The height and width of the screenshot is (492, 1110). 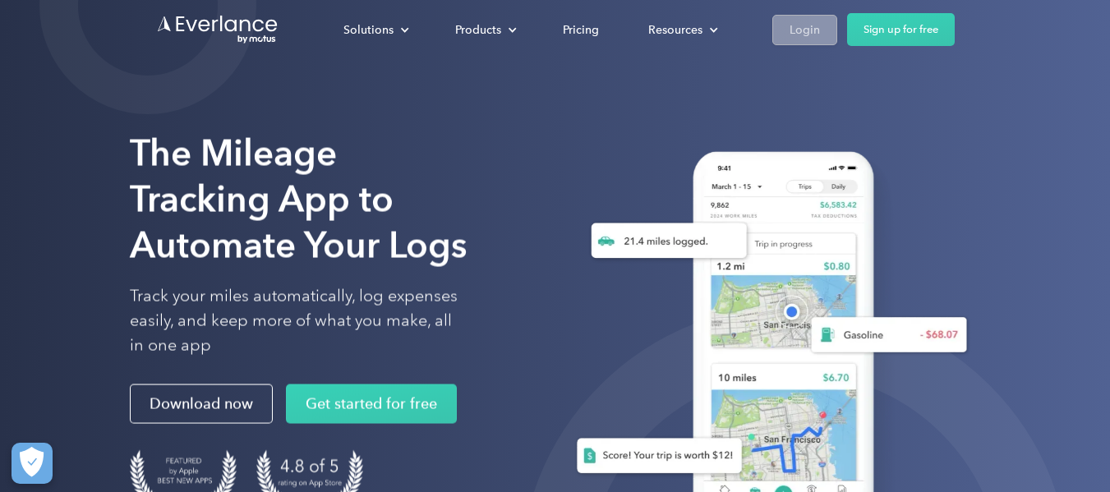 I want to click on a: Sign up for free, so click(x=901, y=30).